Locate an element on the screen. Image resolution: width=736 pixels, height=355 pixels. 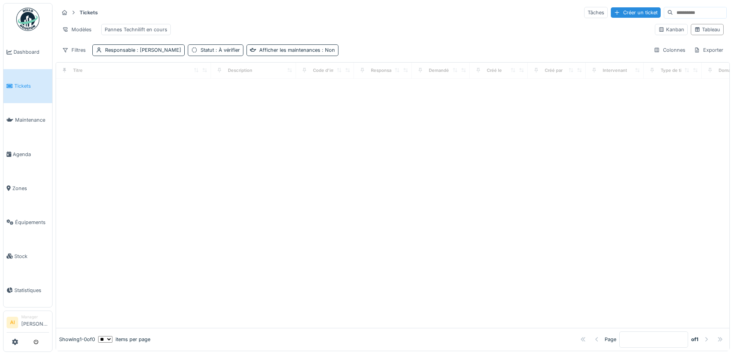
a: Statistiques is located at coordinates (28, 290).